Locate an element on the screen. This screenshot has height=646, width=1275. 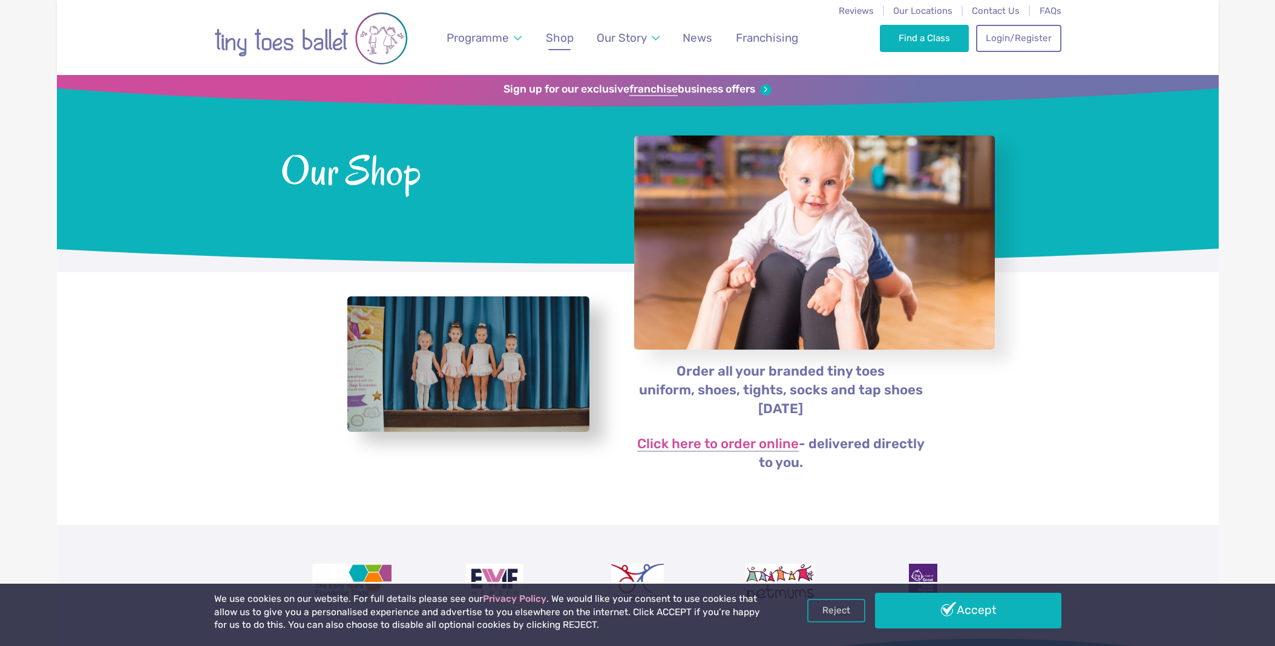
span: Shop is located at coordinates (560, 38).